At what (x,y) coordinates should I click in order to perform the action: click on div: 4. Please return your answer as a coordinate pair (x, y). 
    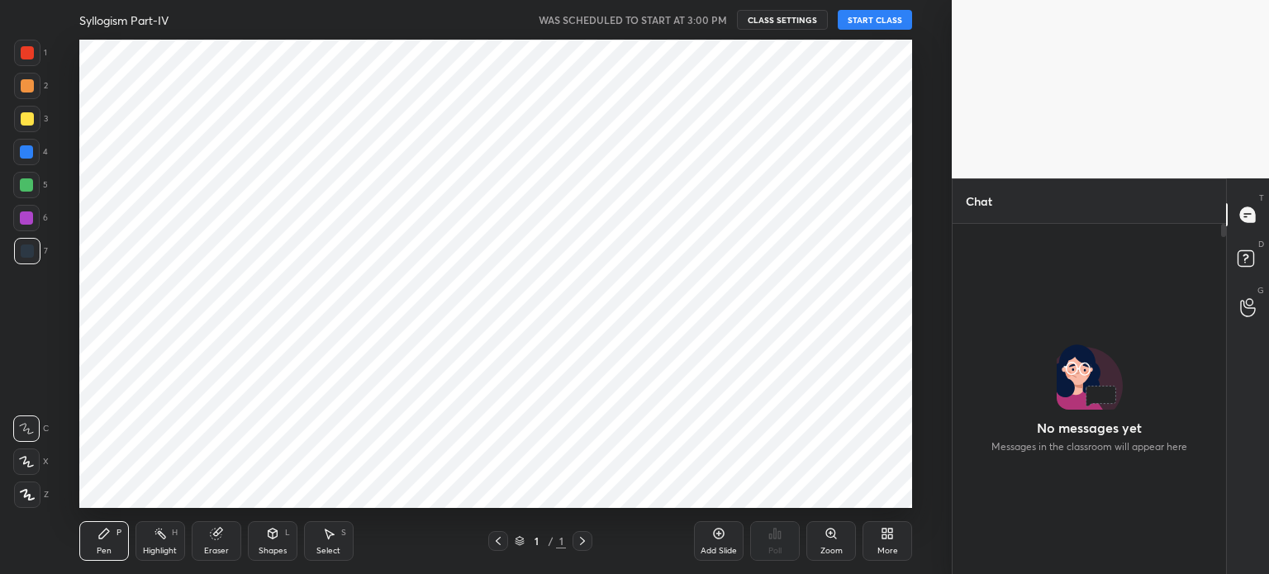
    Looking at the image, I should click on (31, 152).